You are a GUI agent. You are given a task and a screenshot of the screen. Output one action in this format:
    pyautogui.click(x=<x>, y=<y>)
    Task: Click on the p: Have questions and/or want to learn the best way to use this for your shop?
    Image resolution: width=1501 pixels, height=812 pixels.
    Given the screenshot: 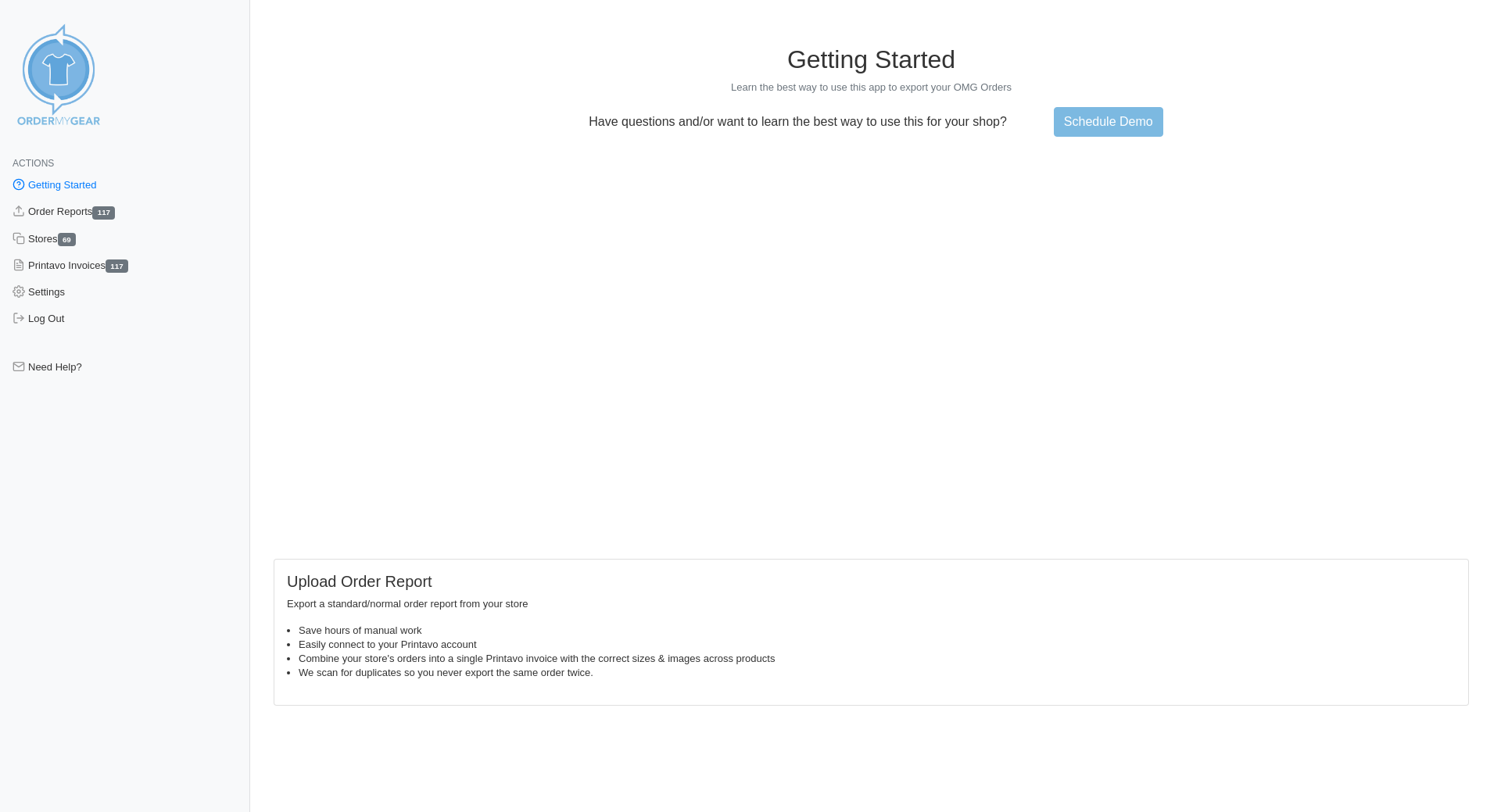 What is the action you would take?
    pyautogui.click(x=797, y=122)
    